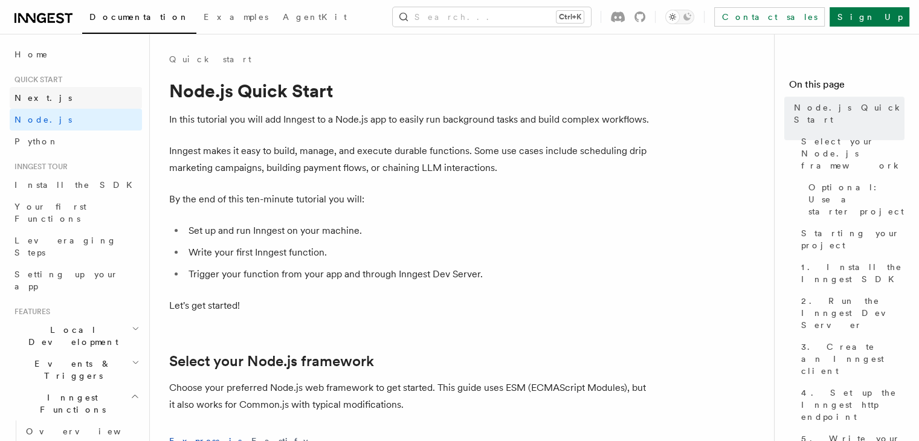  Describe the element at coordinates (853, 405) in the screenshot. I see `span: 4. Set up the Inngest http endpoint` at that location.